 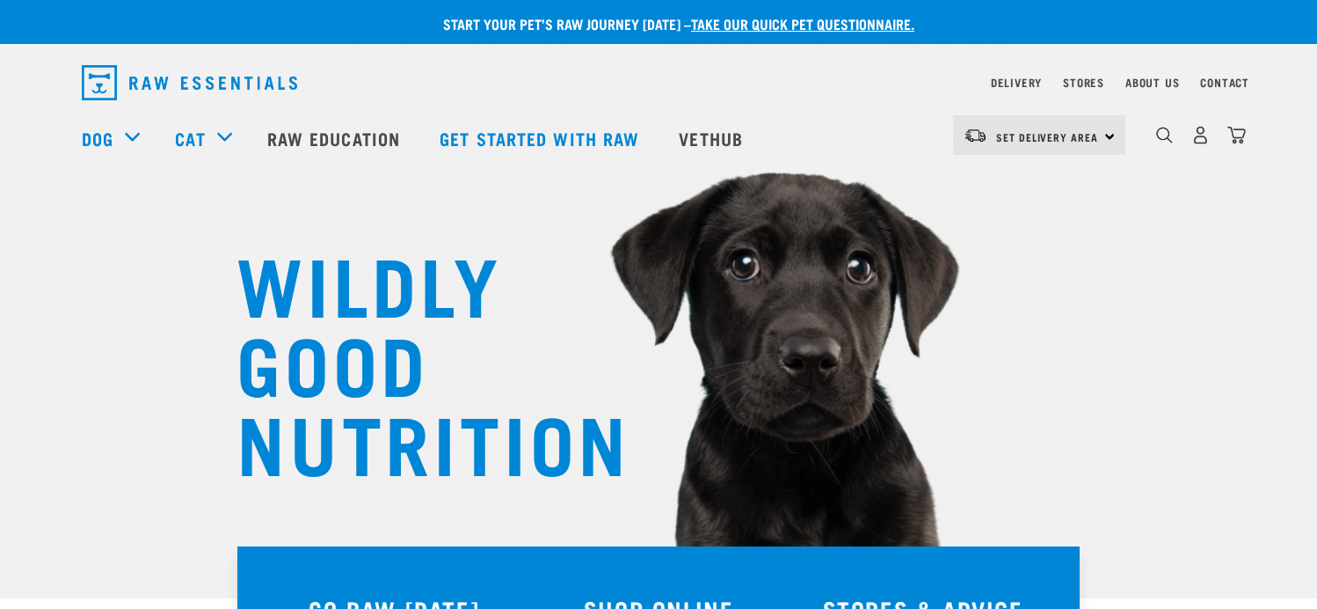 What do you see at coordinates (803, 23) in the screenshot?
I see `a: take our quick pet questionnaire.` at bounding box center [803, 23].